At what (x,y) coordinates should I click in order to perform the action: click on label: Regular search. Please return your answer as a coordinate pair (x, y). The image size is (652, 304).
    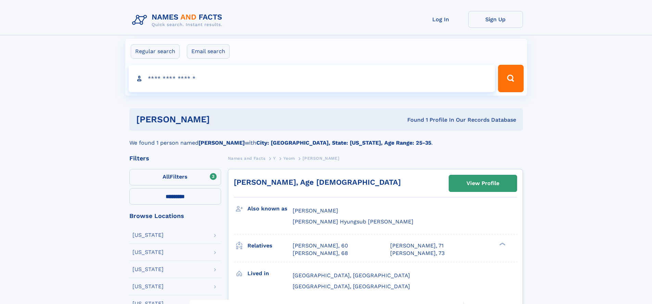
    Looking at the image, I should click on (155, 51).